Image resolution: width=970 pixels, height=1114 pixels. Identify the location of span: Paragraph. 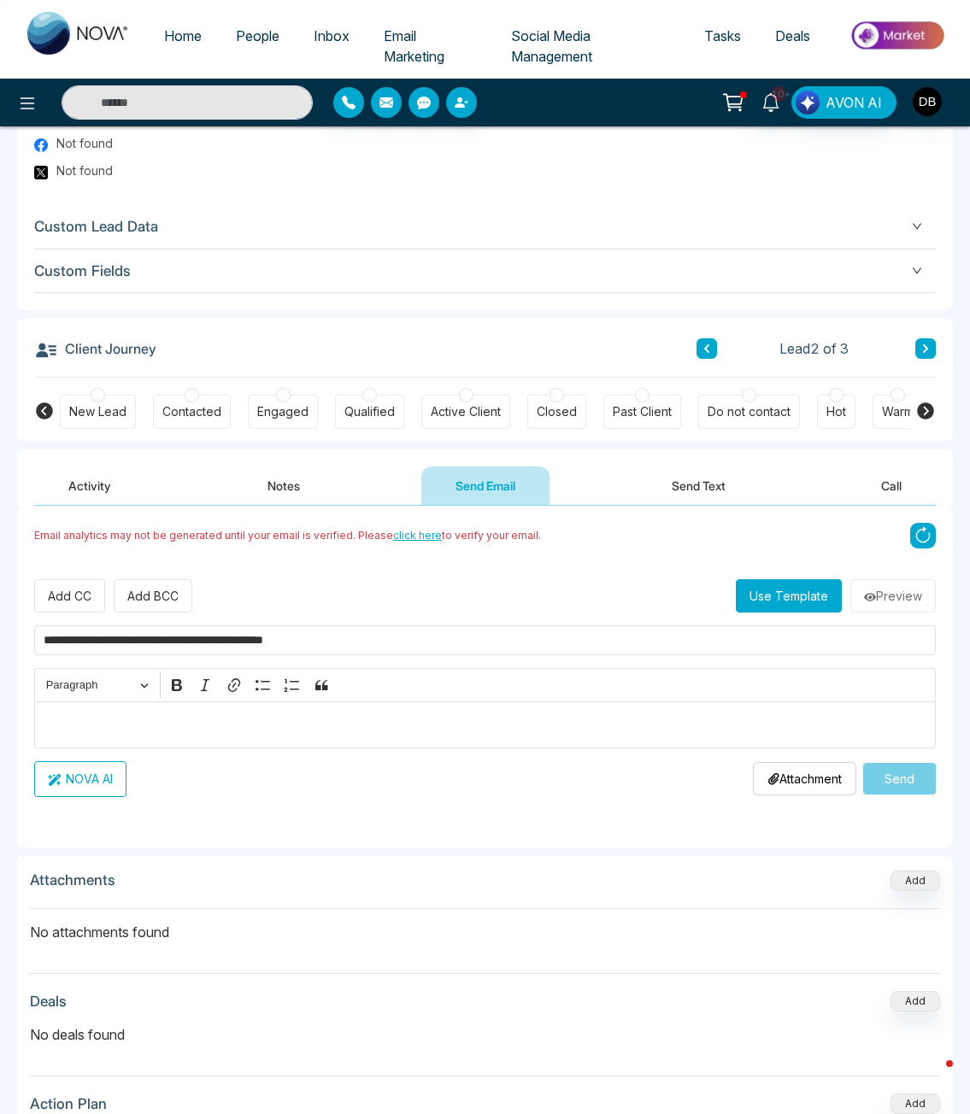
(91, 685).